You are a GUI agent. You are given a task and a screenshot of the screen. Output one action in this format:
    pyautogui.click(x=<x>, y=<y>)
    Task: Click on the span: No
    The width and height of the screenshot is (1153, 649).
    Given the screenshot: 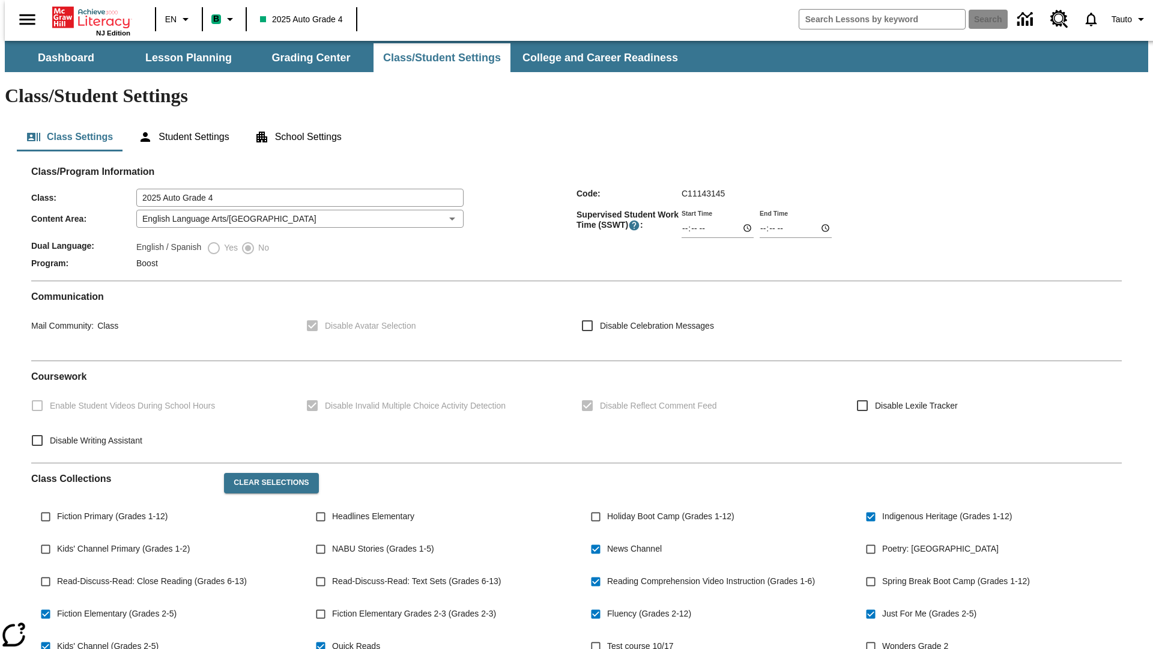 What is the action you would take?
    pyautogui.click(x=262, y=248)
    